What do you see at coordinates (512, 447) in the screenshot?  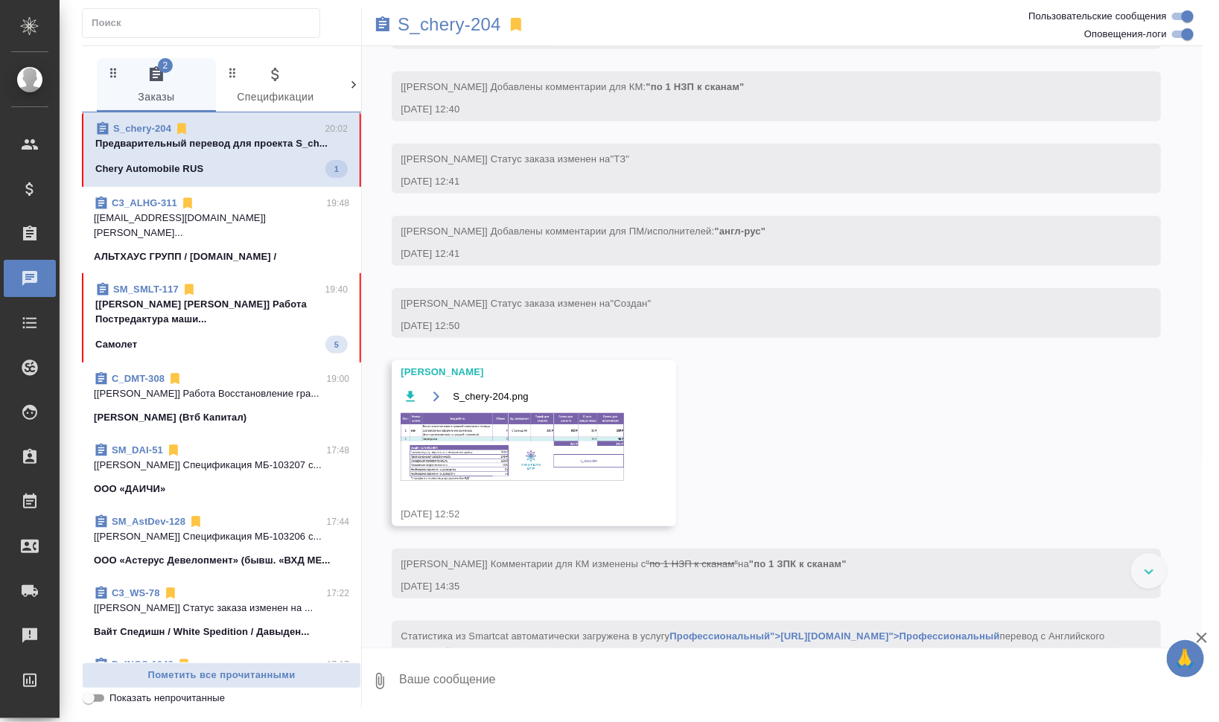 I see `img: S_chery-204.png` at bounding box center [512, 447].